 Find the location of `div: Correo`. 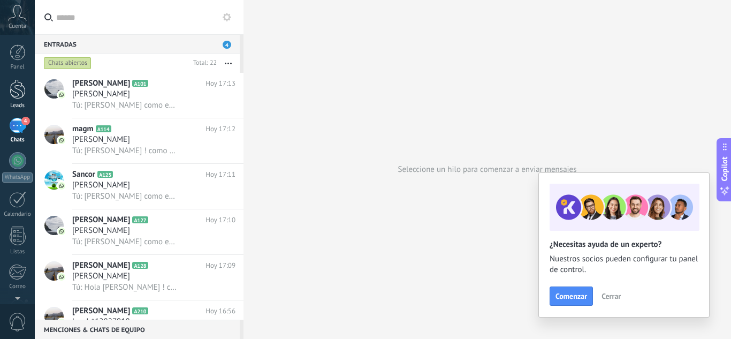

div: Correo is located at coordinates (18, 286).